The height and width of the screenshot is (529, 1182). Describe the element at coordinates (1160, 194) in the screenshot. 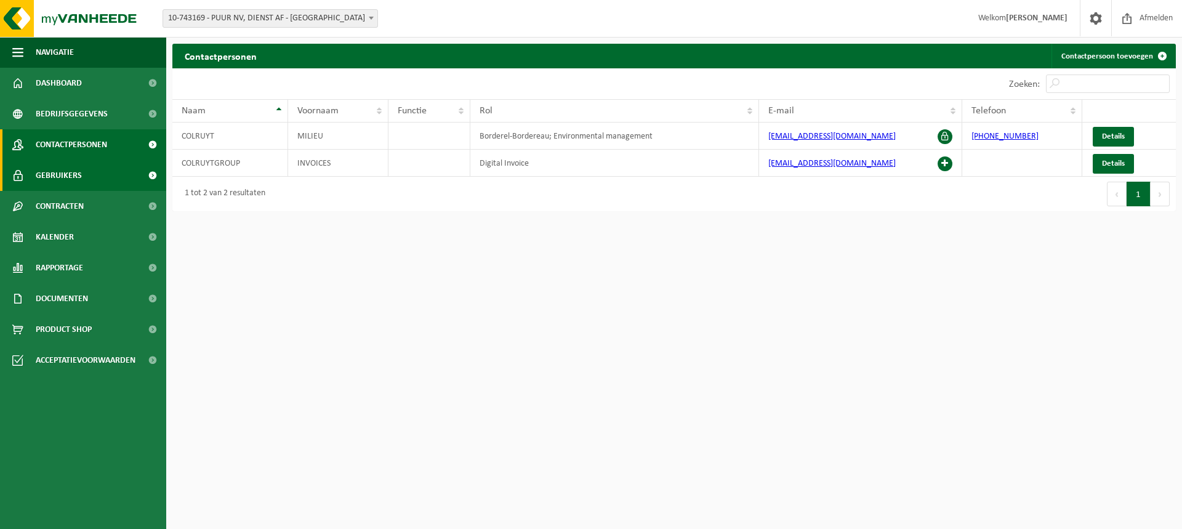

I see `button: Next` at that location.